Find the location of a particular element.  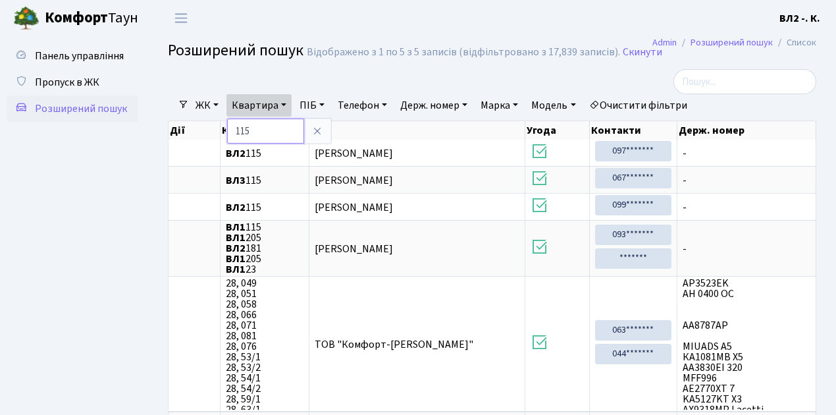

span: 28, 049 28, 051 28, 058 28, 066 28, 071 28, 081 28, 076 28, 53/1 28, 53/2 28, 54/1 28, 54/2 28, 5... is located at coordinates (265, 344).